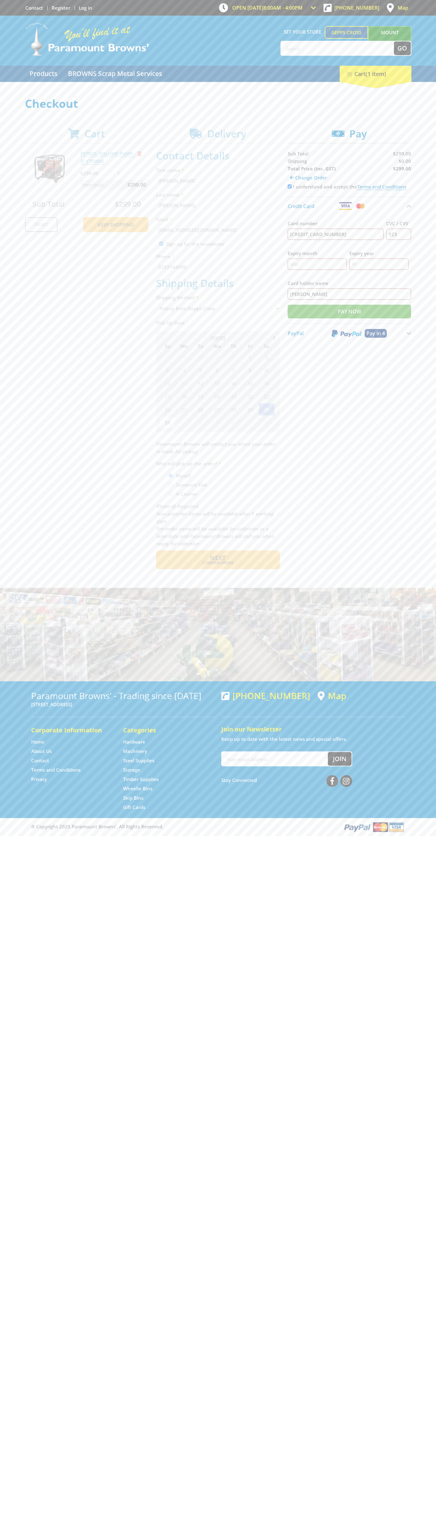 Image resolution: width=436 pixels, height=1514 pixels. What do you see at coordinates (398, 223) in the screenshot?
I see `label: CVC / CVV` at bounding box center [398, 223].